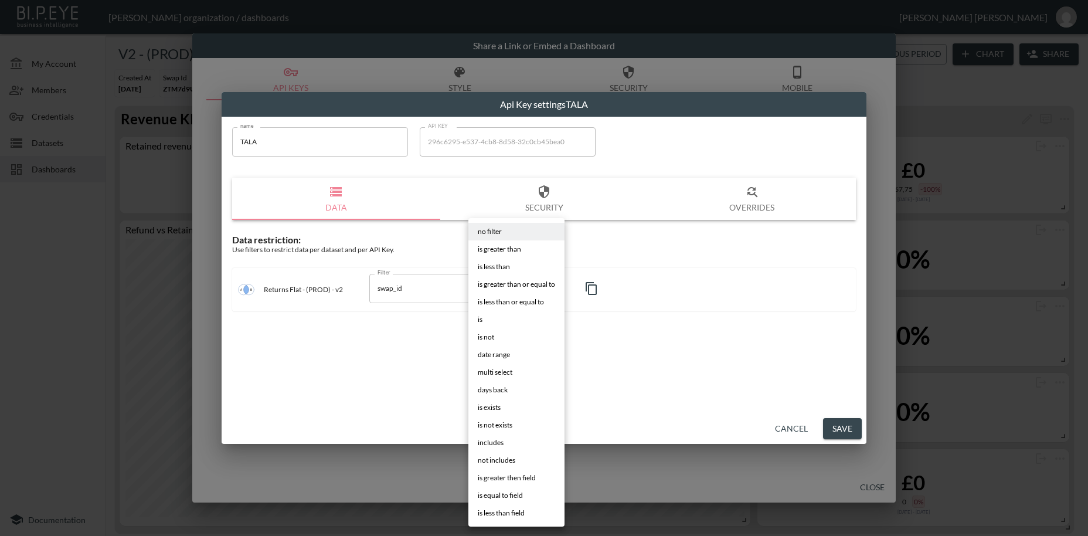  I want to click on span: days back, so click(492, 390).